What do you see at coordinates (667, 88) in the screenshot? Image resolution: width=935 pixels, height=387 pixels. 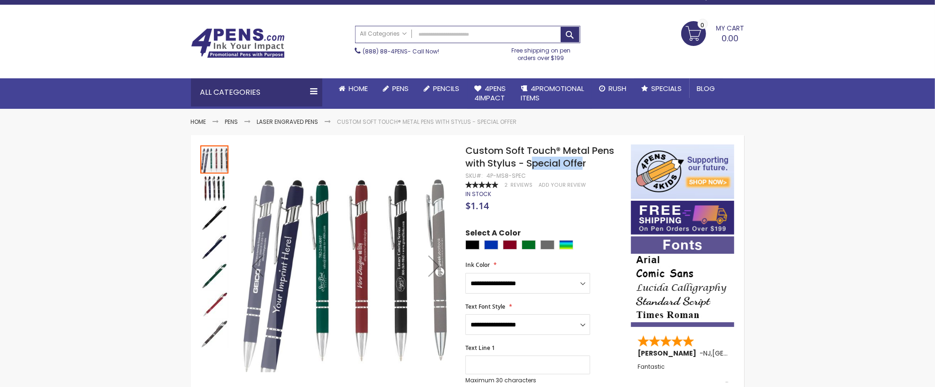 I see `span: Specials` at bounding box center [667, 88].